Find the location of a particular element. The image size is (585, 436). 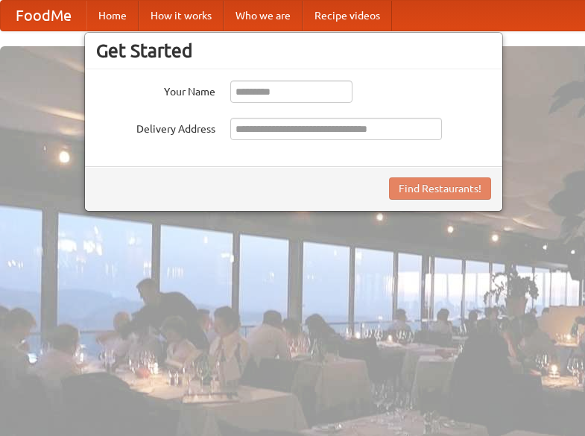

a: Home is located at coordinates (112, 16).